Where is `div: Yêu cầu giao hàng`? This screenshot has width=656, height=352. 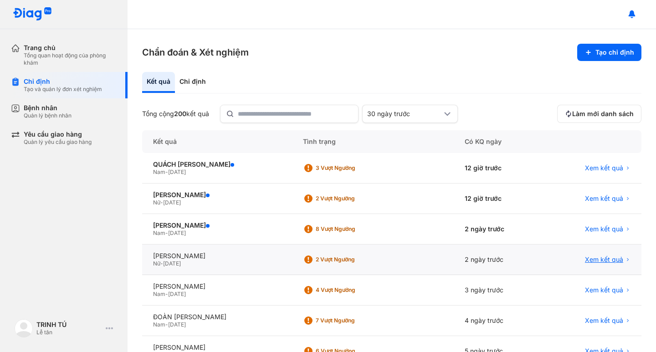 div: Yêu cầu giao hàng is located at coordinates (57, 134).